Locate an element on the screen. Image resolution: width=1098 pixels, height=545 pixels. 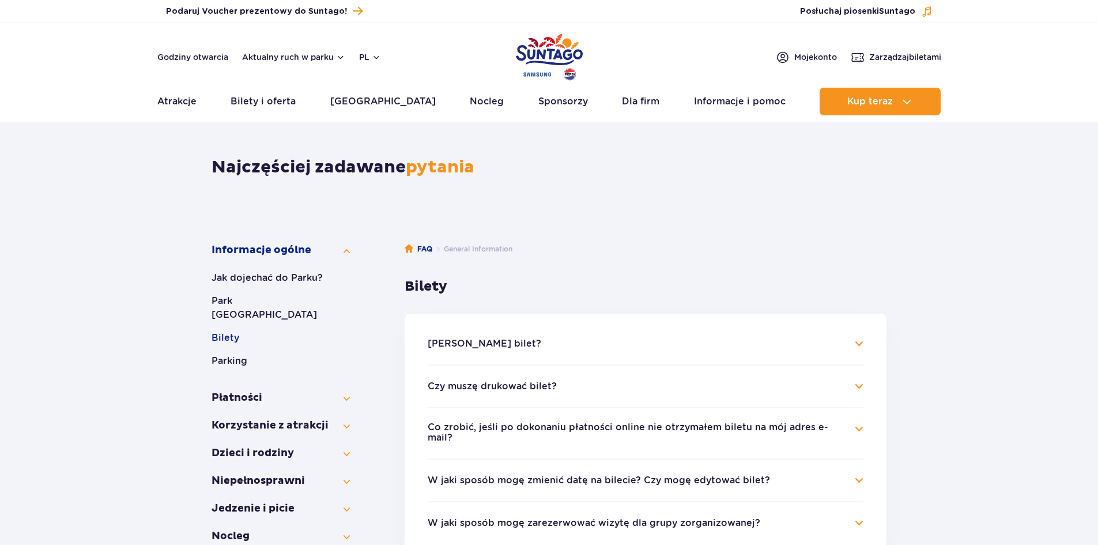
a: Mojekonto is located at coordinates (807, 57).